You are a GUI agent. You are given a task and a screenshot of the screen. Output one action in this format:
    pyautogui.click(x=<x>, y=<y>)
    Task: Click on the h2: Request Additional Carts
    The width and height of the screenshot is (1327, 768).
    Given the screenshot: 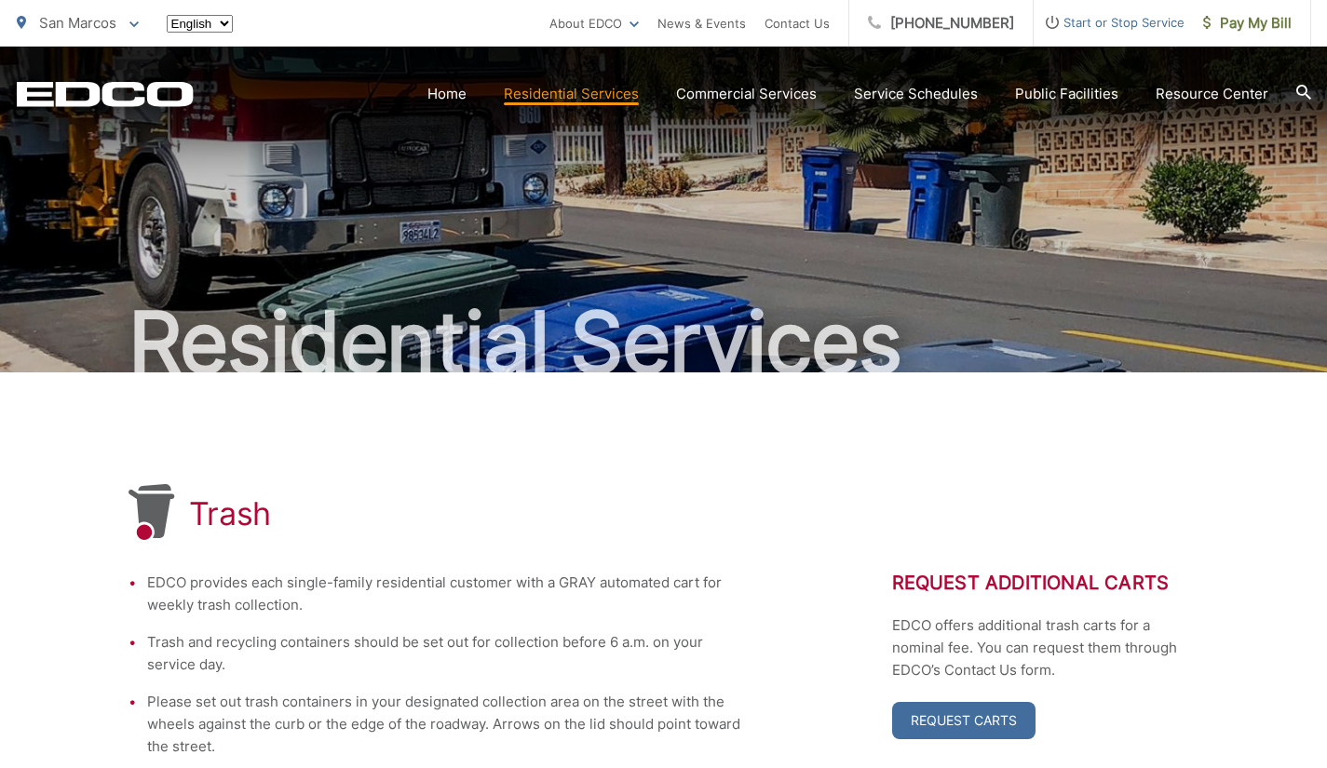 What is the action you would take?
    pyautogui.click(x=1046, y=583)
    